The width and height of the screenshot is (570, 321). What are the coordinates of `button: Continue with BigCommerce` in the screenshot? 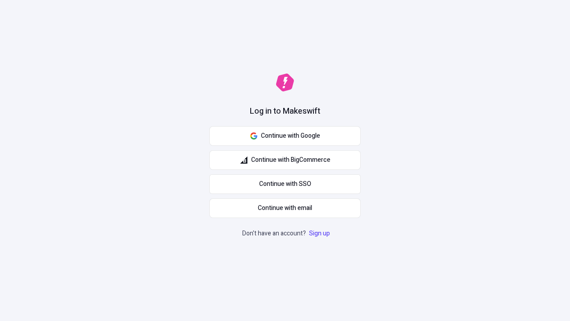 It's located at (285, 160).